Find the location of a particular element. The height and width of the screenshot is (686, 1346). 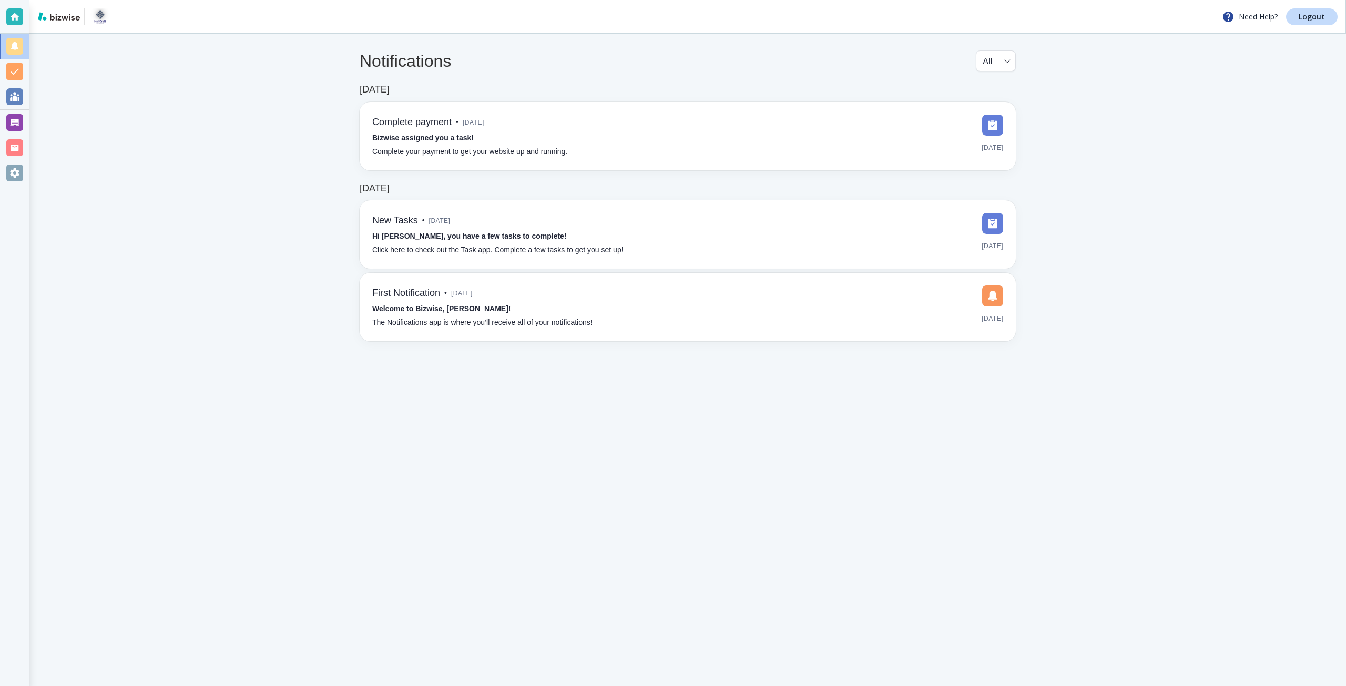

img: HULLCRAFT DESIGN STUDIO is located at coordinates (100, 17).